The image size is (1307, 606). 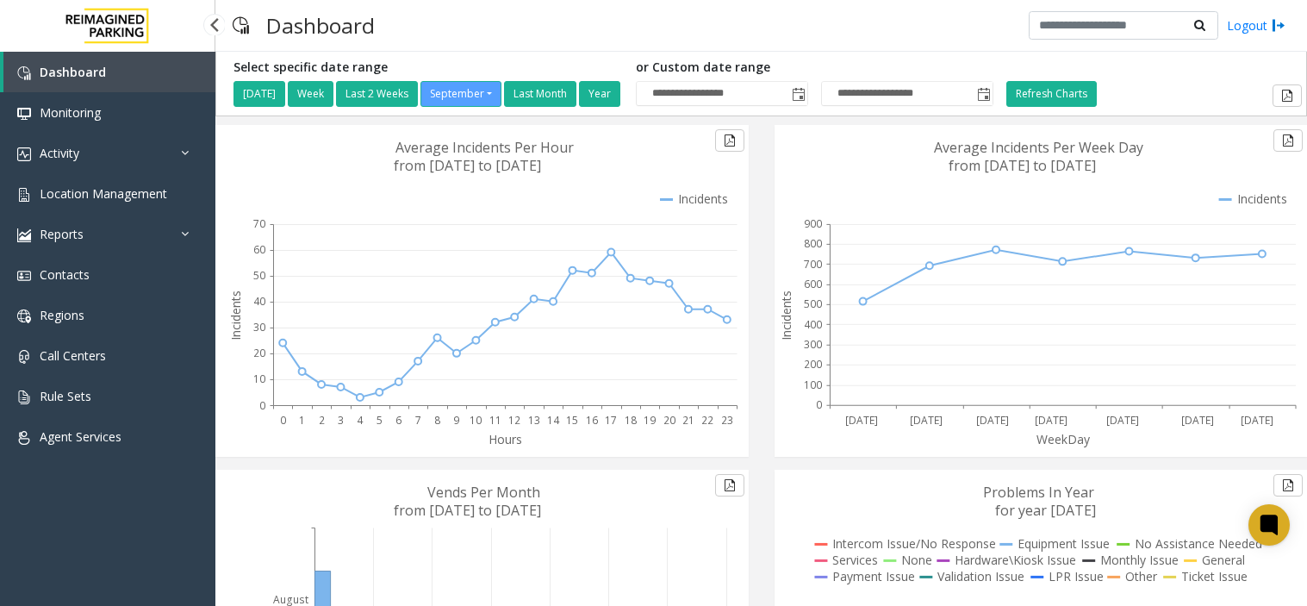 What do you see at coordinates (59, 153) in the screenshot?
I see `span: Activity` at bounding box center [59, 153].